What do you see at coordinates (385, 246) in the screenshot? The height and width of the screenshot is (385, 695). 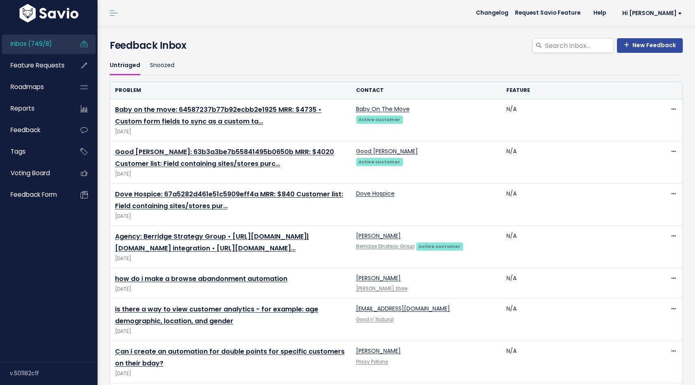 I see `a: Berridge Strategy Group` at bounding box center [385, 246].